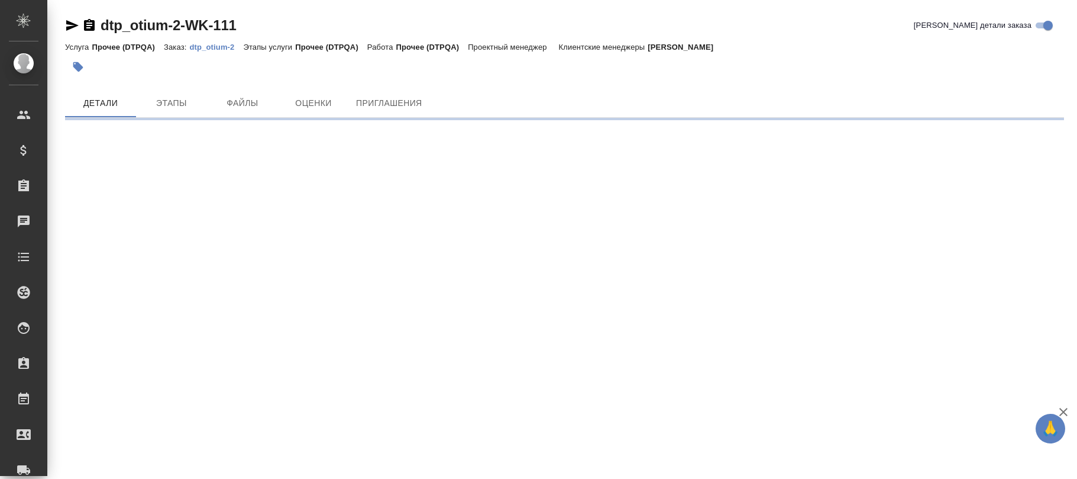 The height and width of the screenshot is (479, 1077). What do you see at coordinates (382, 47) in the screenshot?
I see `p: Работа` at bounding box center [382, 47].